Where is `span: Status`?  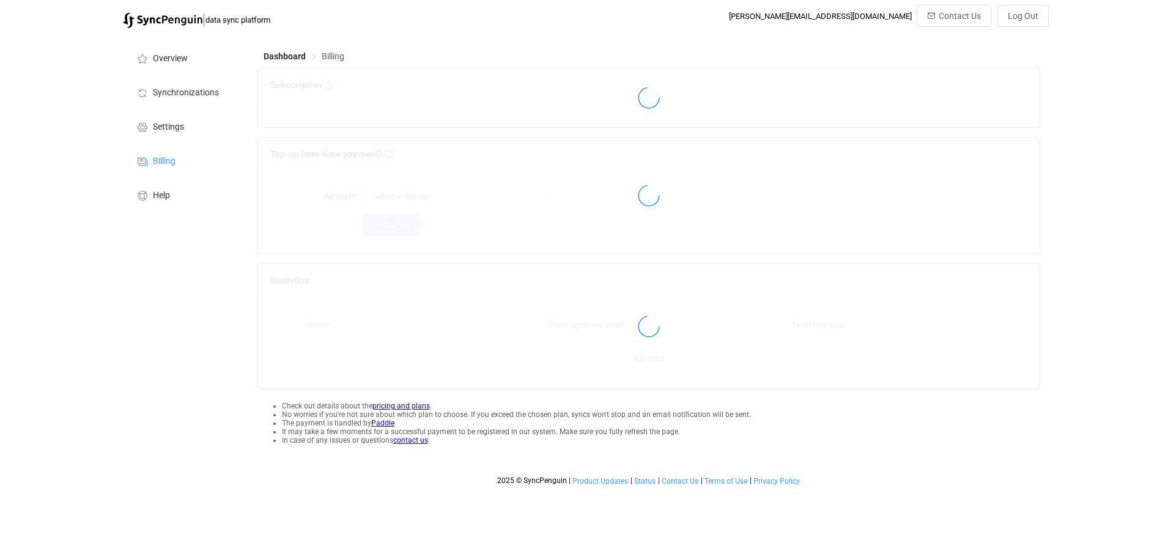 span: Status is located at coordinates (645, 481).